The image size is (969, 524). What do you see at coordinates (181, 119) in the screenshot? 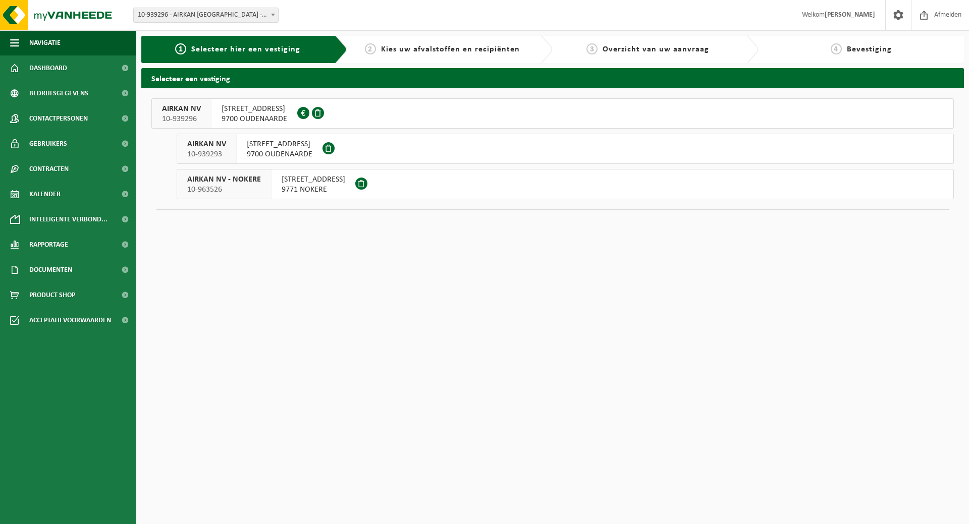
I see `span: 10-939296` at bounding box center [181, 119].